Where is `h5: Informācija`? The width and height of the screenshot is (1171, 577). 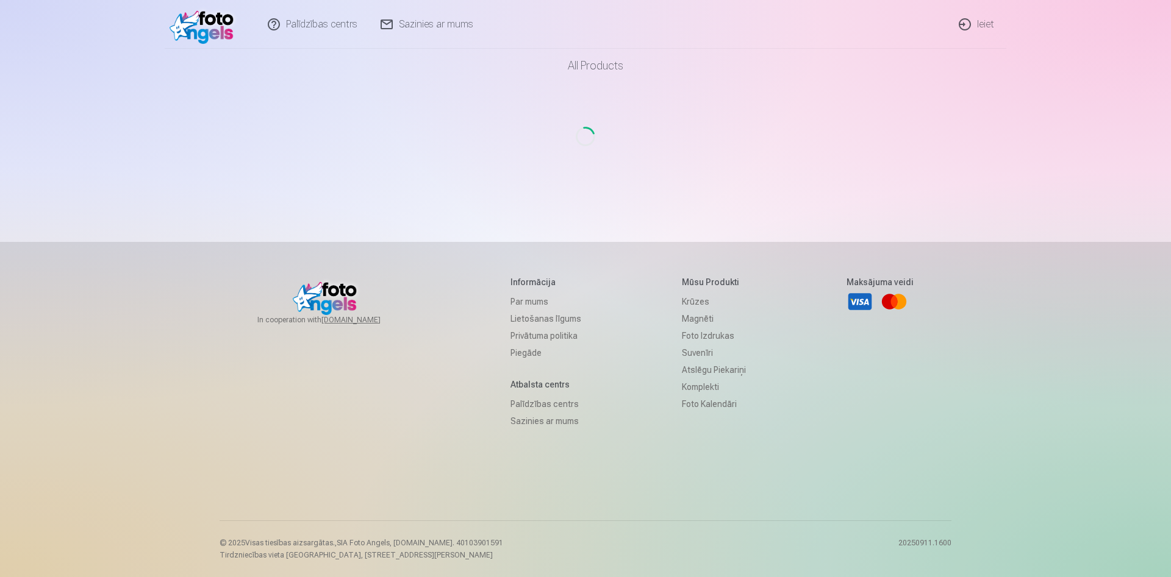
h5: Informācija is located at coordinates (546, 282).